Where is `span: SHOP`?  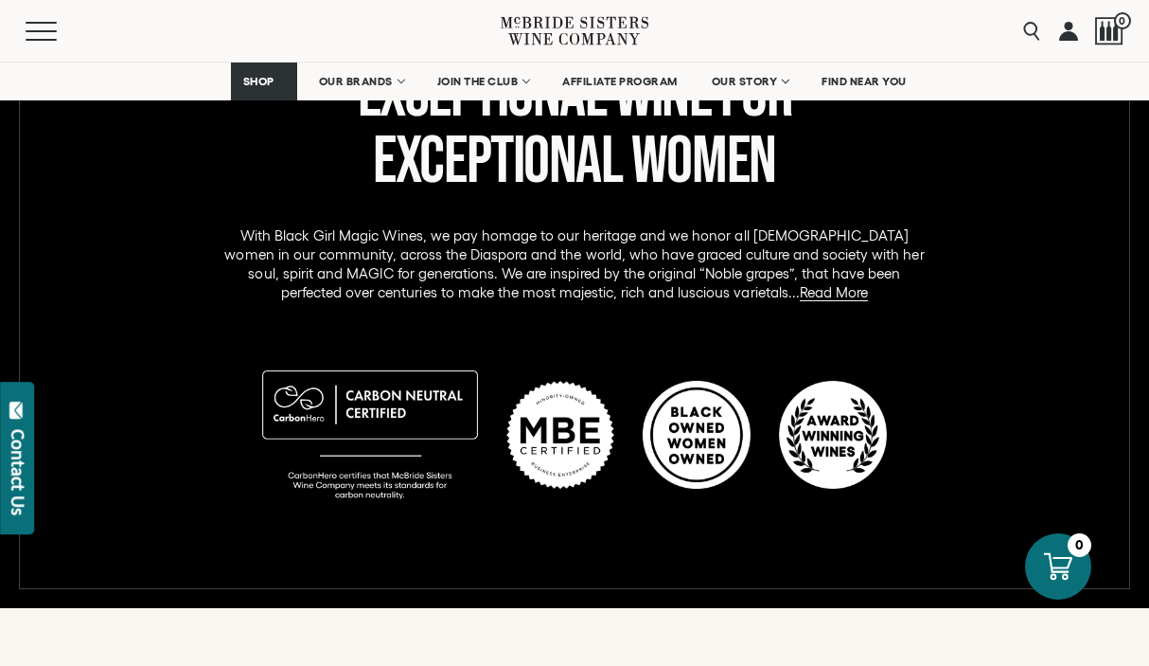
span: SHOP is located at coordinates (259, 81).